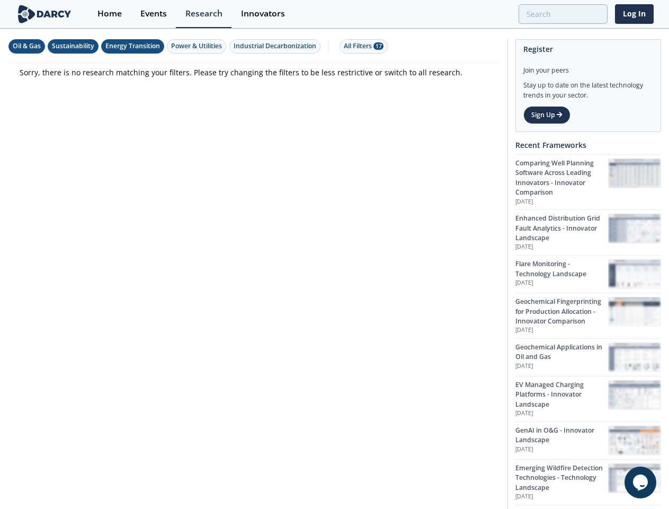 This screenshot has height=509, width=669. I want to click on input: Advanced Search, so click(563, 14).